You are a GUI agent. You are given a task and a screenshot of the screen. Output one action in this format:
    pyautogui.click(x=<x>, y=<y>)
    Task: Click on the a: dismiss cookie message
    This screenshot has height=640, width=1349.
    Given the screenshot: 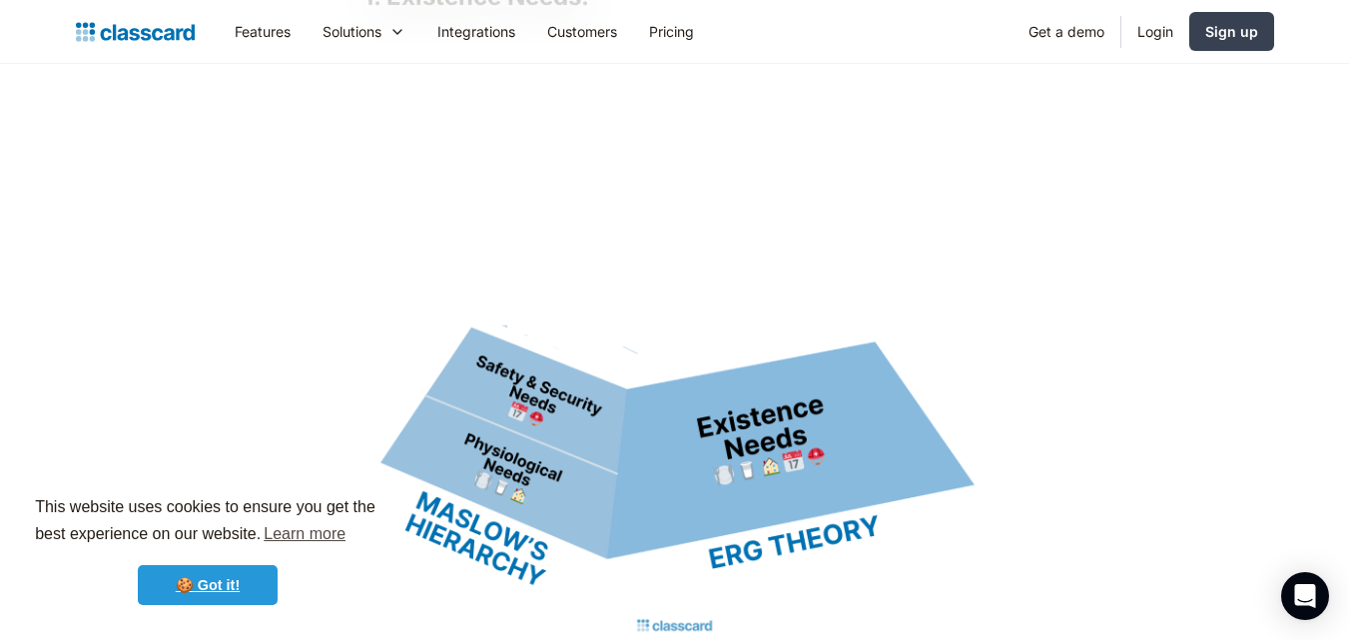 What is the action you would take?
    pyautogui.click(x=208, y=585)
    